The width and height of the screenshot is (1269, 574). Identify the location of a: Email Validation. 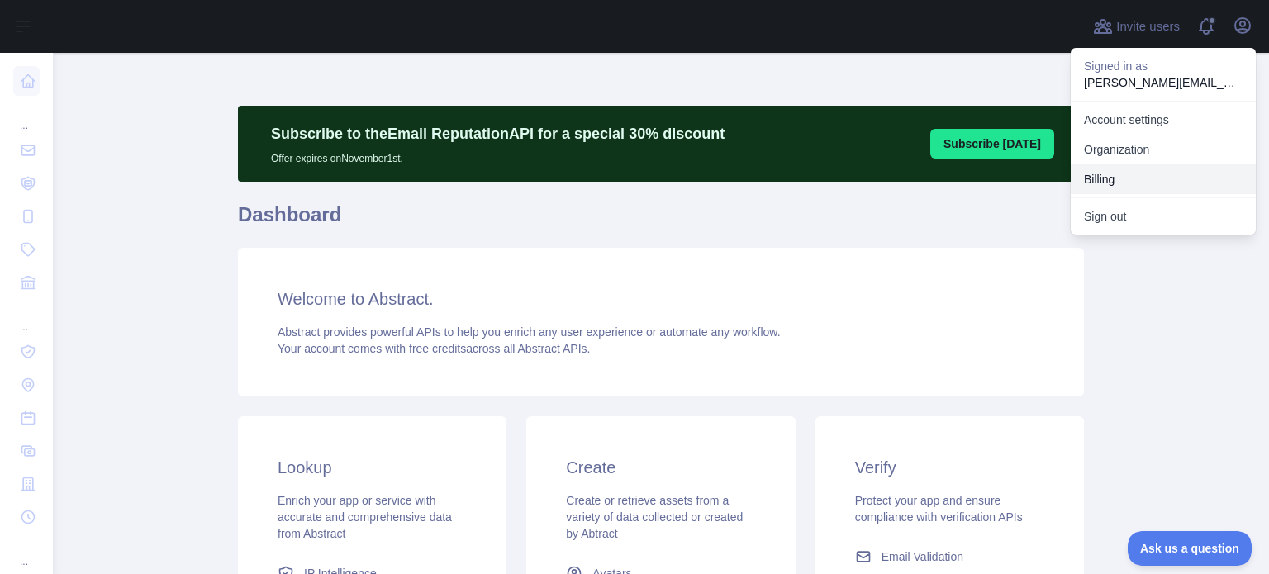
(950, 557).